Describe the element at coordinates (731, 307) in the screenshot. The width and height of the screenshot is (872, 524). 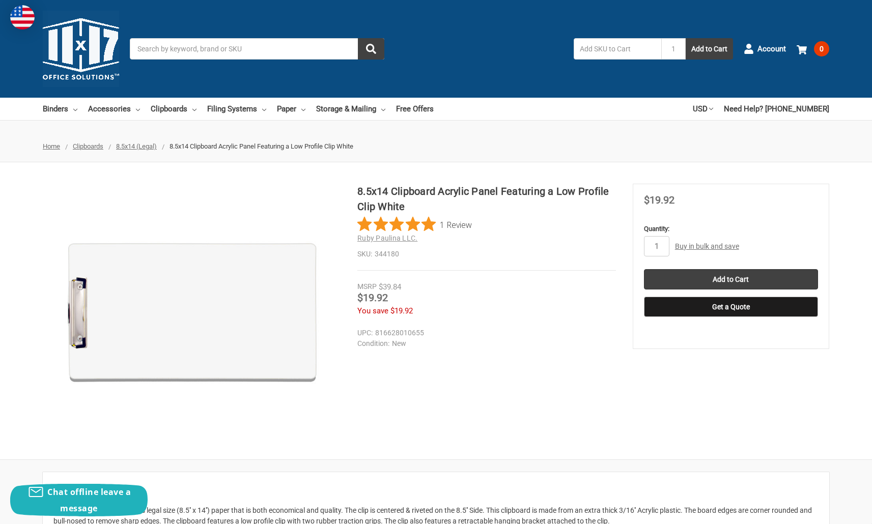
I see `button: Get a Quote` at that location.